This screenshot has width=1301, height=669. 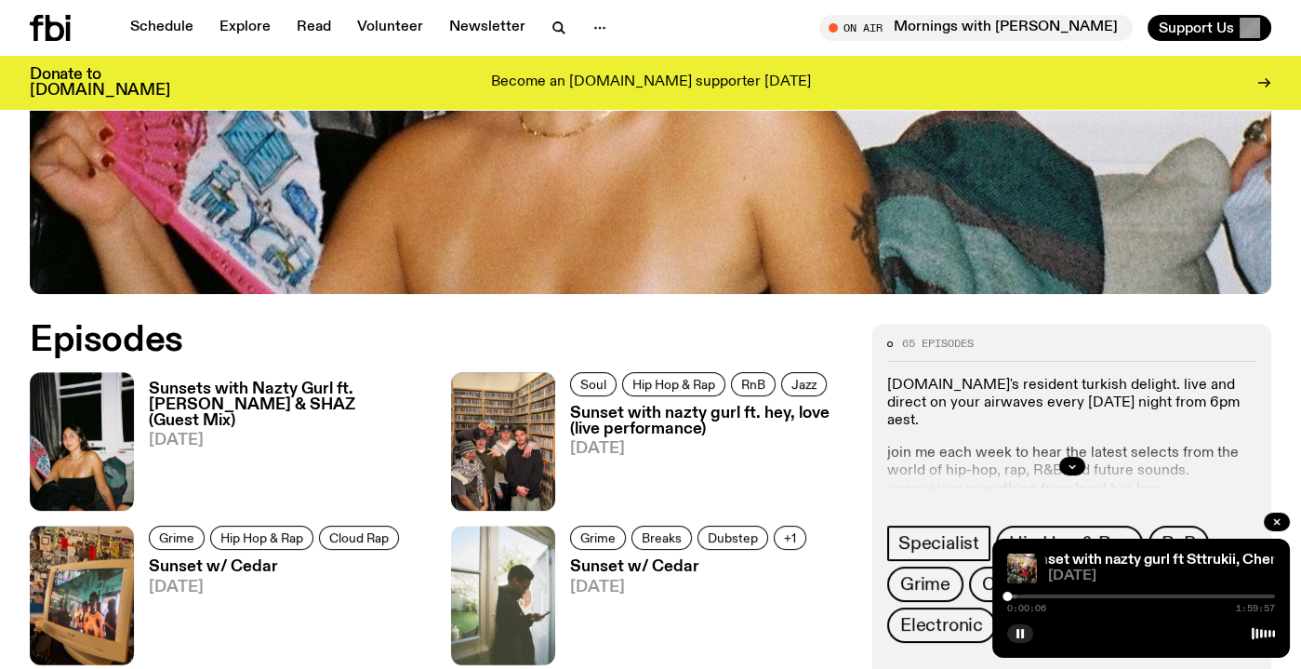 I want to click on span: 65 episodes, so click(x=937, y=343).